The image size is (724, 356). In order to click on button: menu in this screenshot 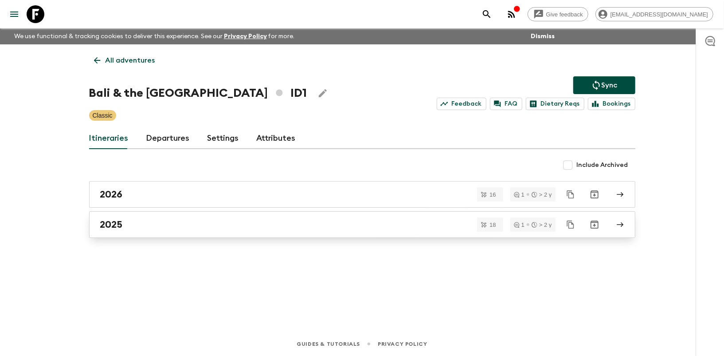, I will do `click(14, 14)`.